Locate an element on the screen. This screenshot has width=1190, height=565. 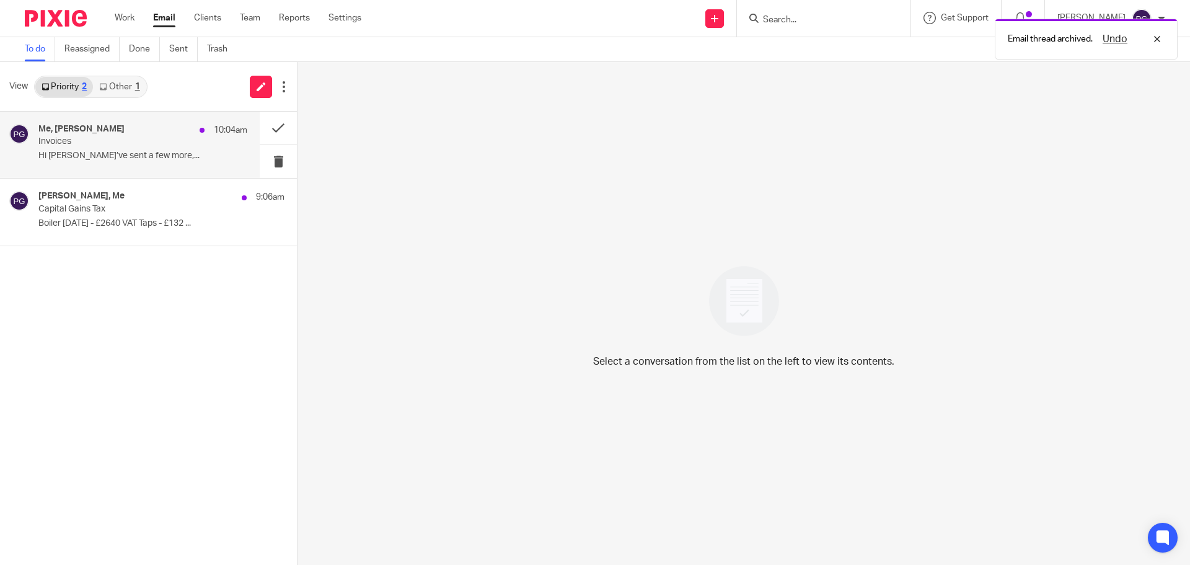
a: Settings is located at coordinates (345, 18).